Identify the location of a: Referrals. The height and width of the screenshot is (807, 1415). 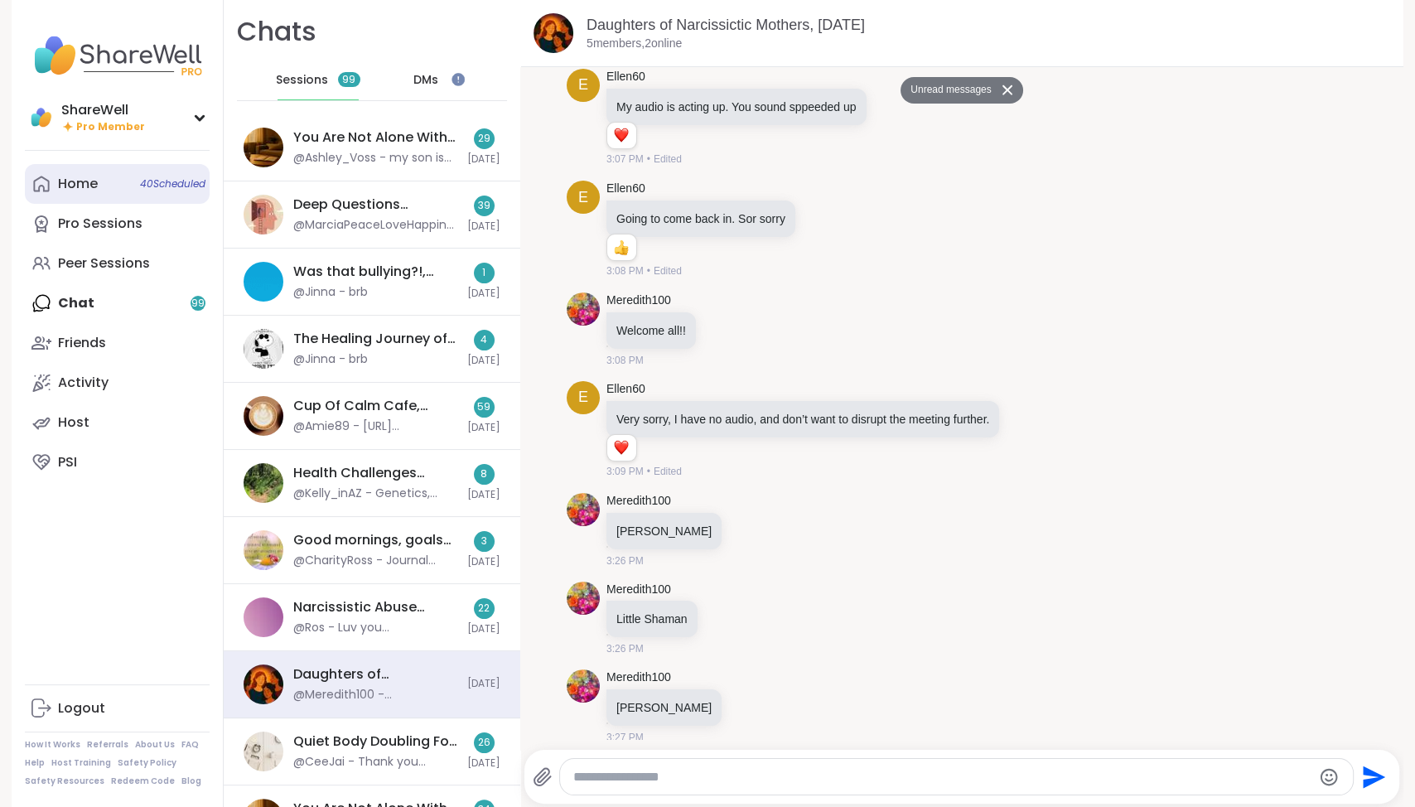
(108, 745).